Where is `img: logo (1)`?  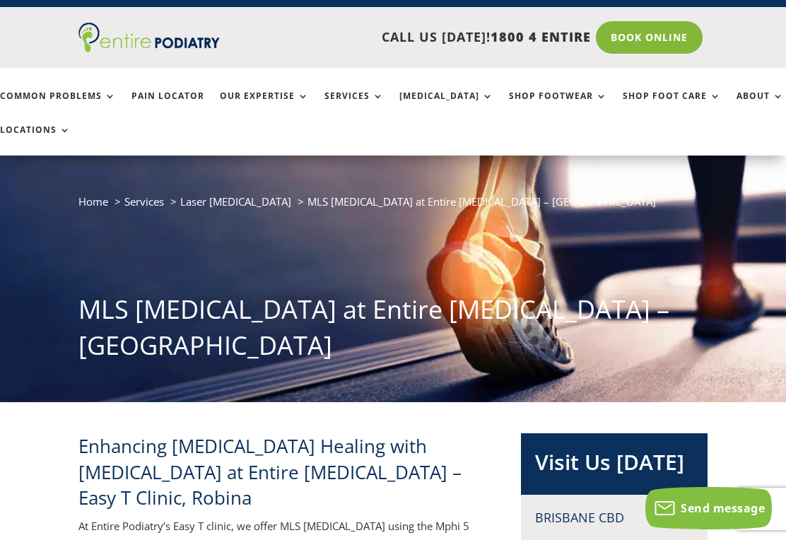
img: logo (1) is located at coordinates (149, 37).